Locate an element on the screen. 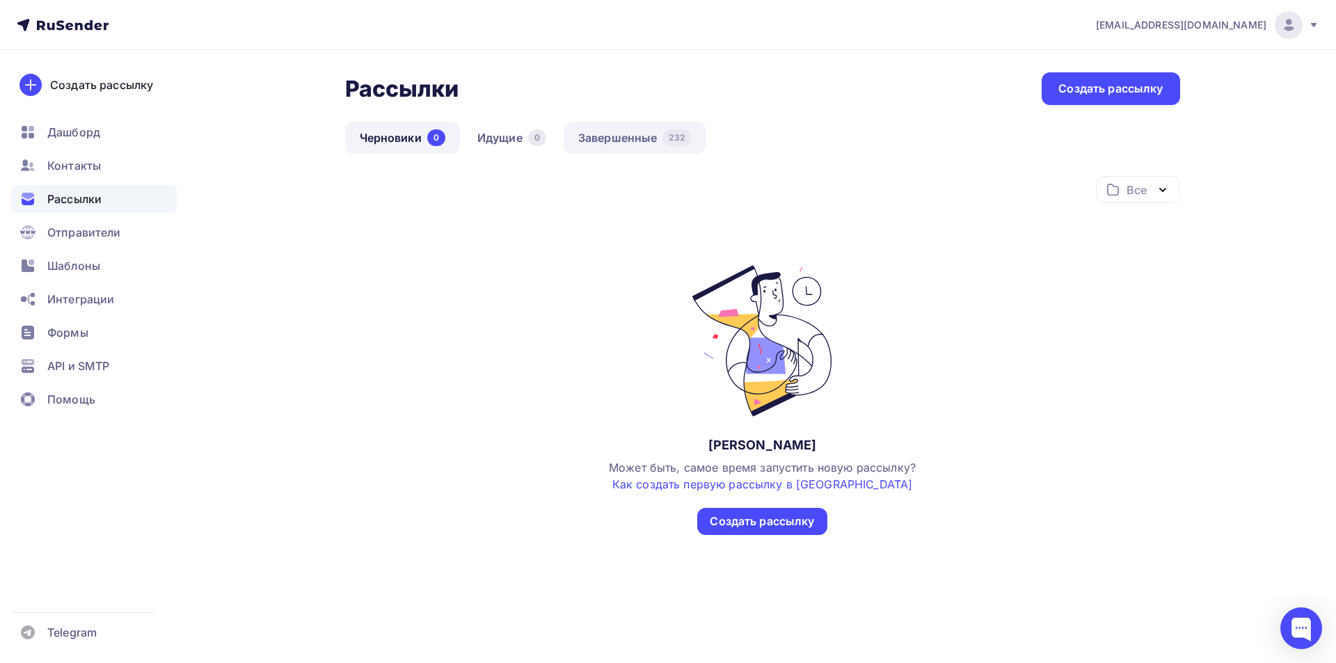 The height and width of the screenshot is (663, 1336). span: Отправители is located at coordinates (84, 232).